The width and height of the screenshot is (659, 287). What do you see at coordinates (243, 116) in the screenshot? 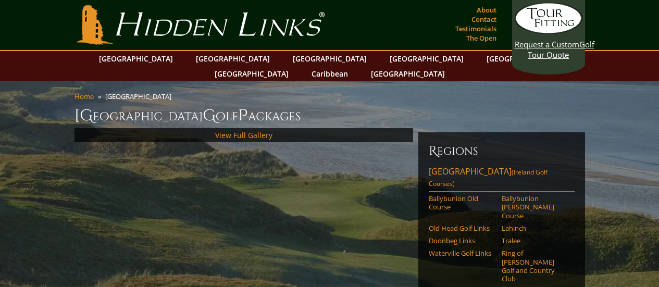
I see `span: P` at bounding box center [243, 116].